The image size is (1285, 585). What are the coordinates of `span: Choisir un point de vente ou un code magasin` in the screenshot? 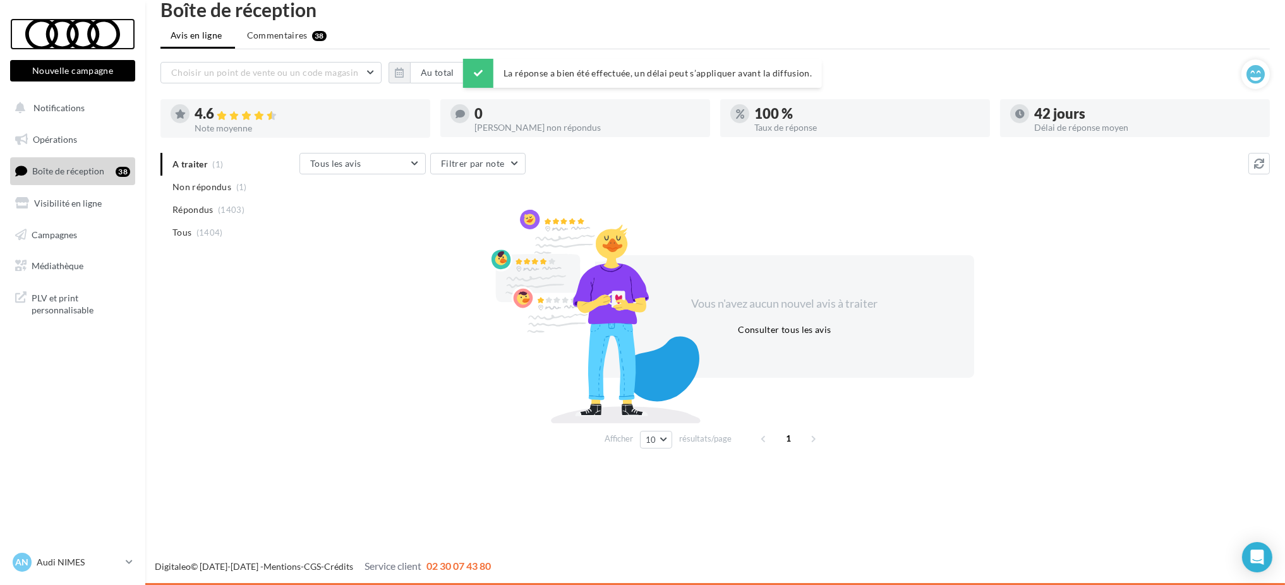 It's located at (265, 72).